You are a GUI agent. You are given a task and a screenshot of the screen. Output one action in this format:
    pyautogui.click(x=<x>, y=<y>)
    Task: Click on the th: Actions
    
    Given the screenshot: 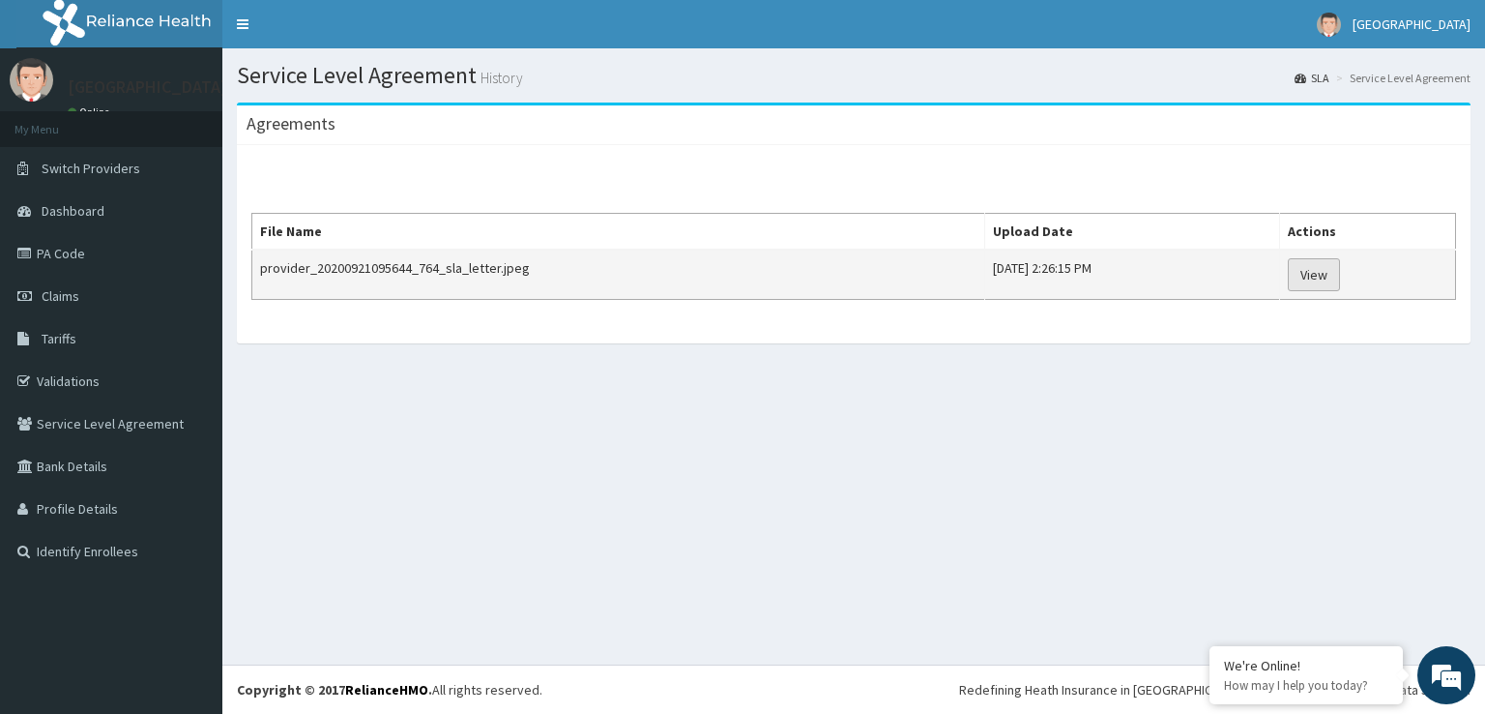 What is the action you would take?
    pyautogui.click(x=1368, y=232)
    